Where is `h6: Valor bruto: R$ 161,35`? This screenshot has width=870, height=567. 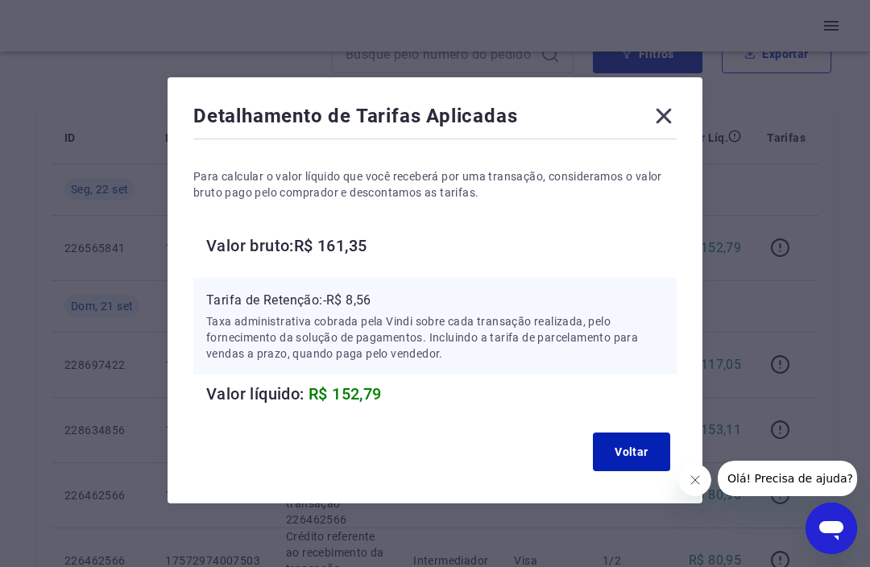
h6: Valor bruto: R$ 161,35 is located at coordinates (442, 246).